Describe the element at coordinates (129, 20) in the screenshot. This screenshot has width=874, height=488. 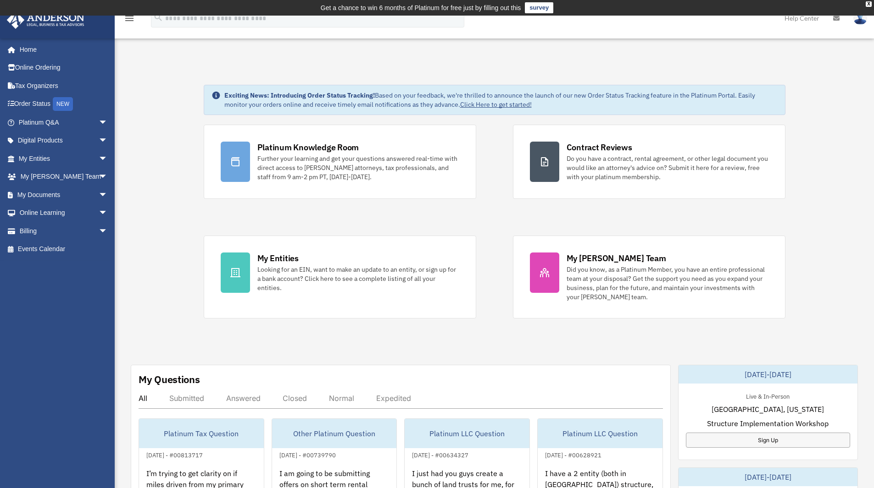
I see `a: menu` at that location.